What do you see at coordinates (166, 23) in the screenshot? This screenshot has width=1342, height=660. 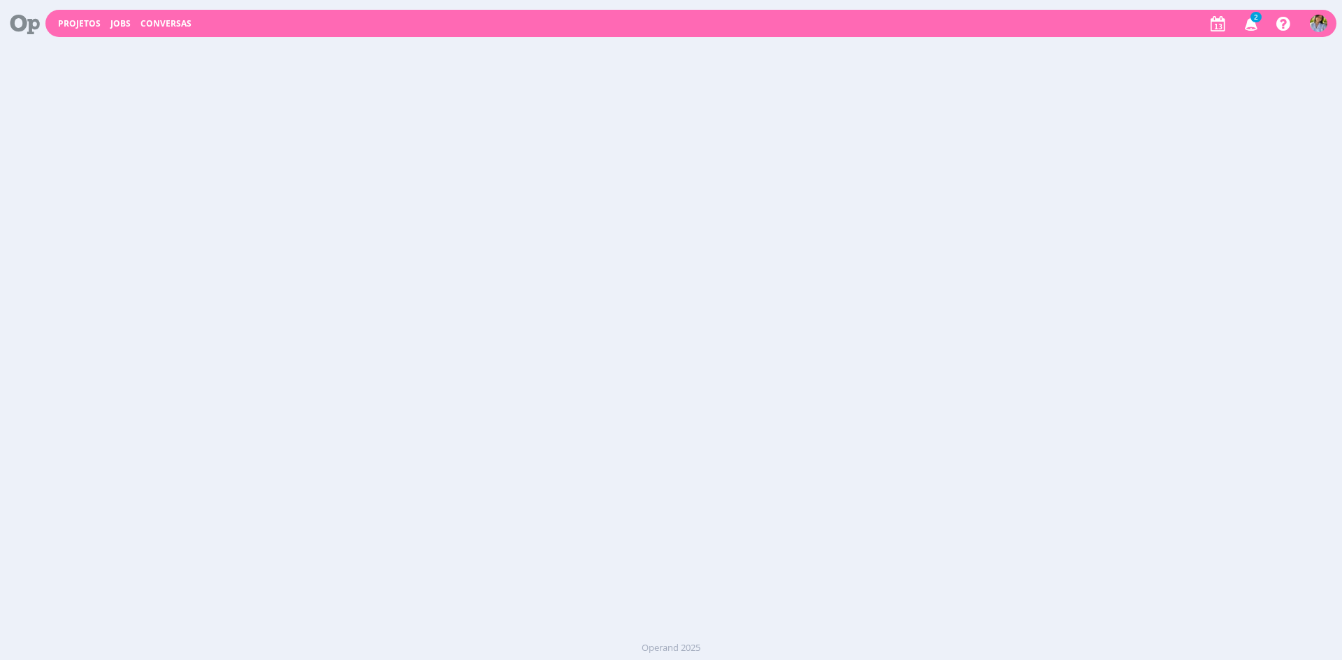 I see `a: Conversas` at bounding box center [166, 23].